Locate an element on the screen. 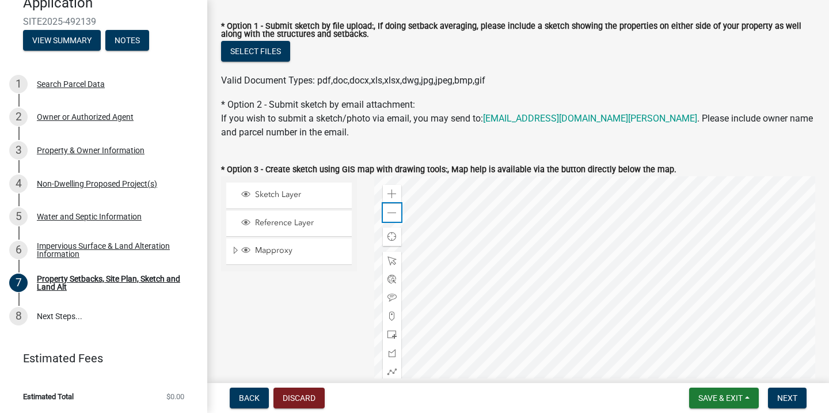 This screenshot has width=829, height=413. span: Estimated Total is located at coordinates (48, 396).